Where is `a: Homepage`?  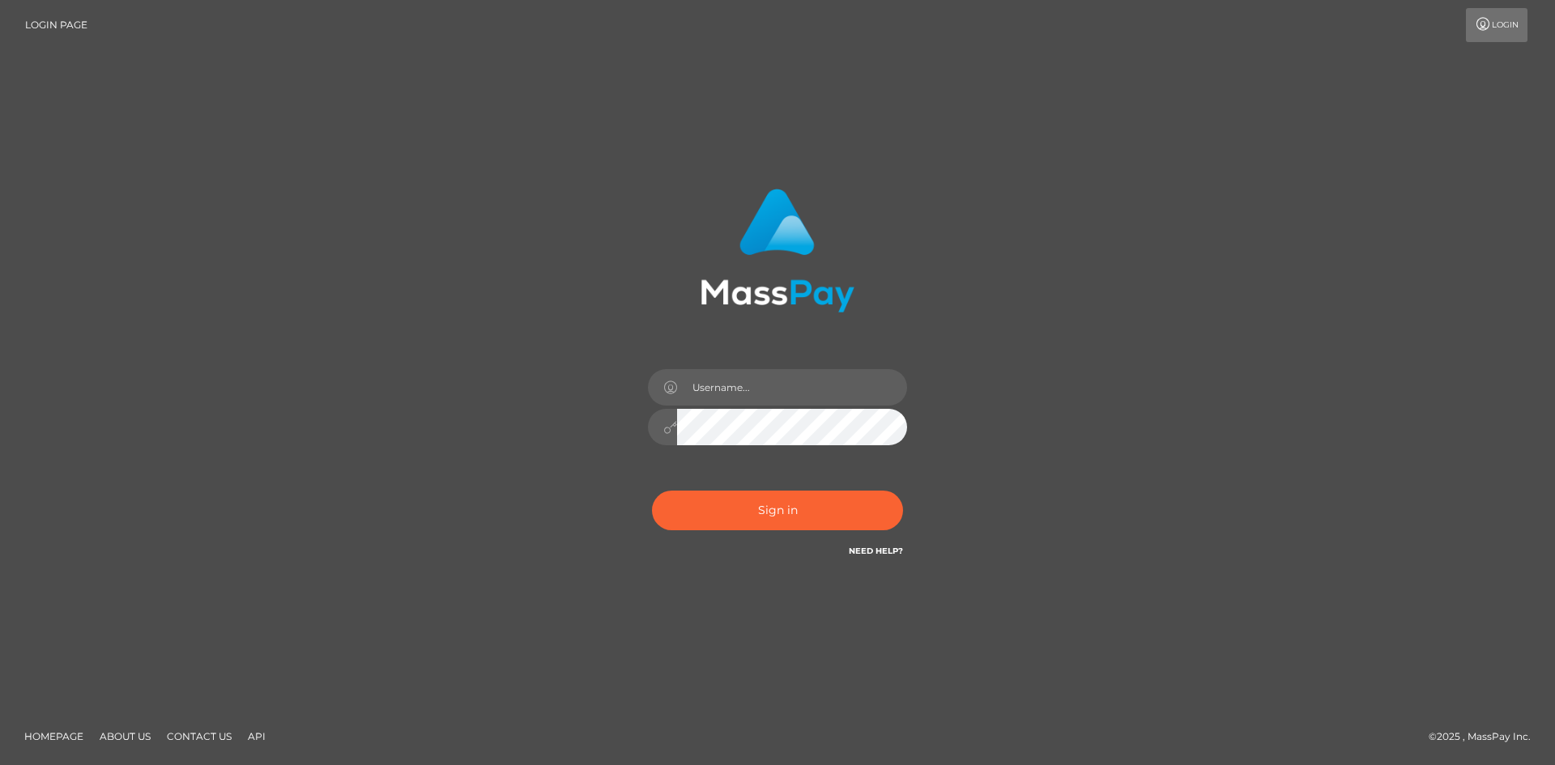
a: Homepage is located at coordinates (53, 736).